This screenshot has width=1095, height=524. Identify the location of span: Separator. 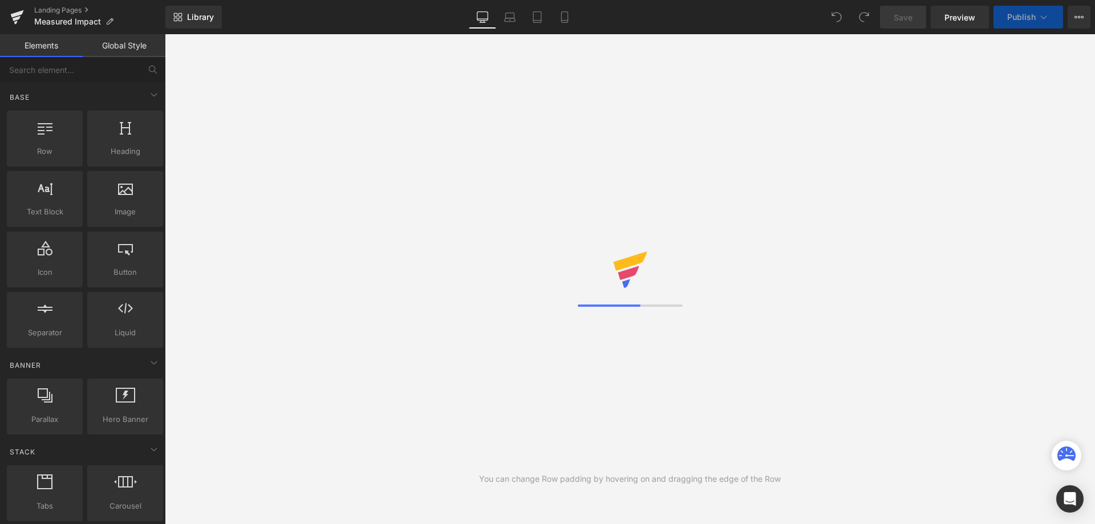
(44, 333).